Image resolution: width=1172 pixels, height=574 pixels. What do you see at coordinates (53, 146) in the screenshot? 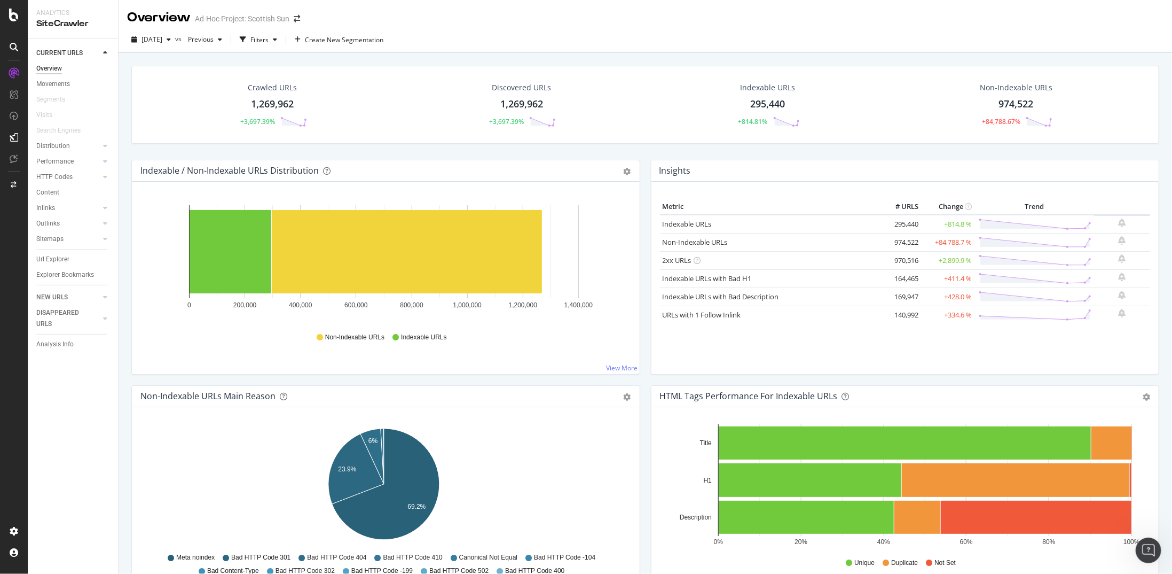
I see `div: Distribution` at bounding box center [53, 146].